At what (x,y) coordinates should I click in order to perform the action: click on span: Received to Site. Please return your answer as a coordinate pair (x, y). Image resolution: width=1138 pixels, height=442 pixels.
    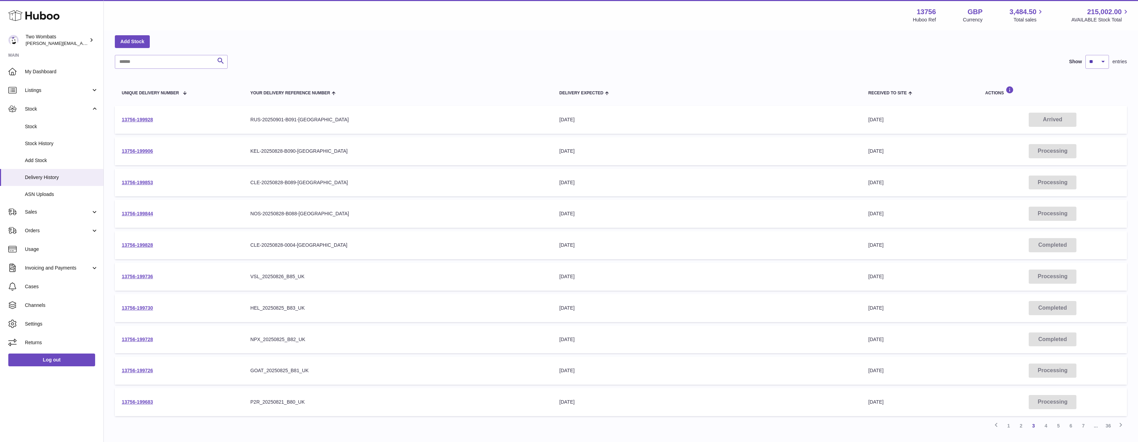
    Looking at the image, I should click on (887, 93).